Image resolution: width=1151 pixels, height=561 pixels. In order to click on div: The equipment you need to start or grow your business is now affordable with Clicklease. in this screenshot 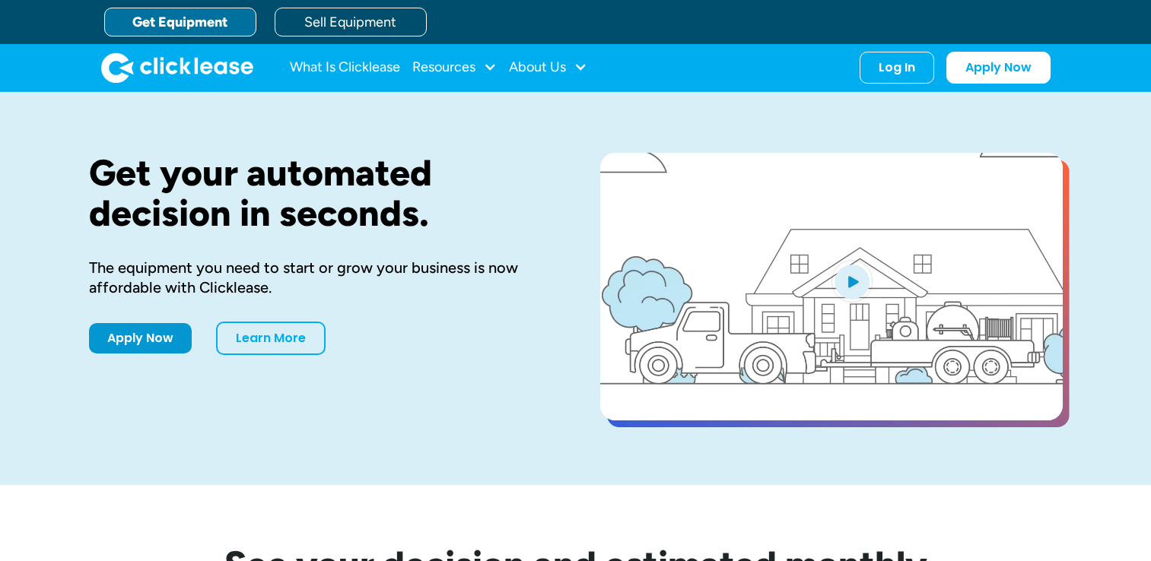, I will do `click(320, 278)`.